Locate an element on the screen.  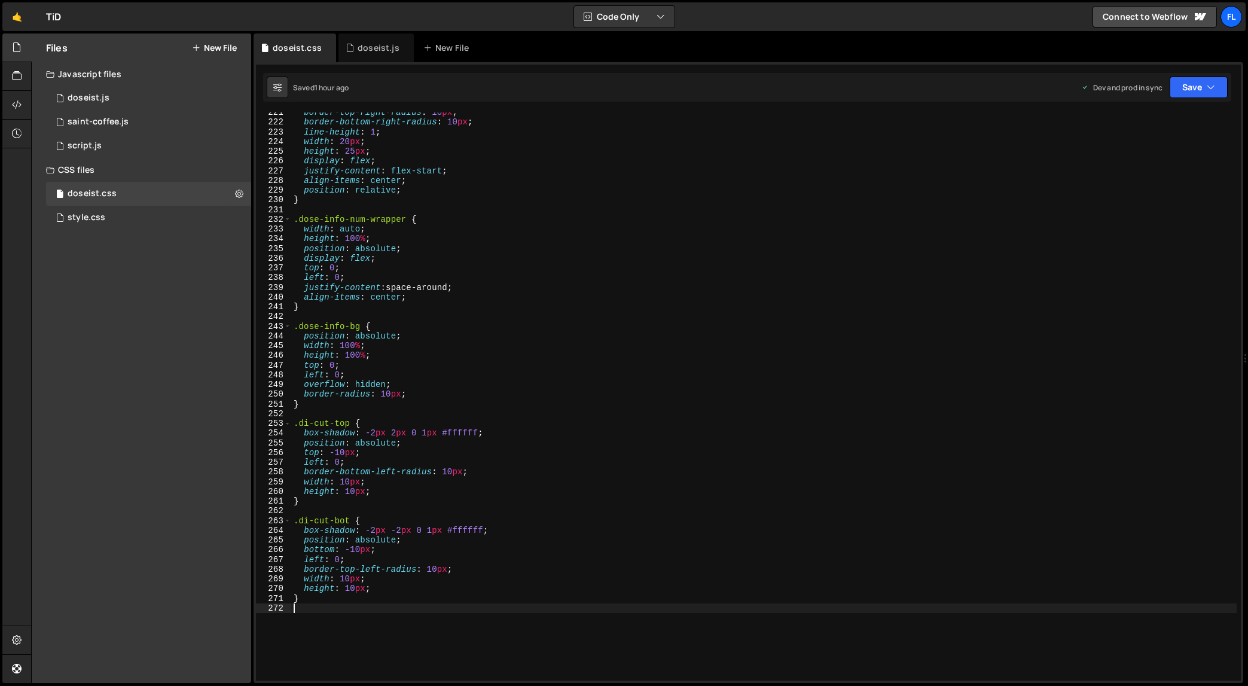
div: 230 is located at coordinates (273, 200).